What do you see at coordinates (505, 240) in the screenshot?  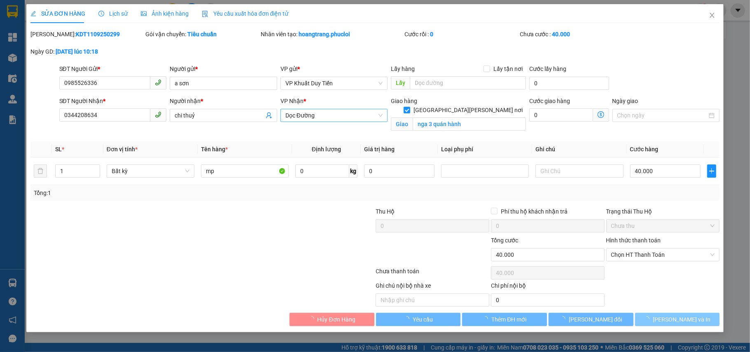 I see `span: Tổng cước` at bounding box center [505, 240].